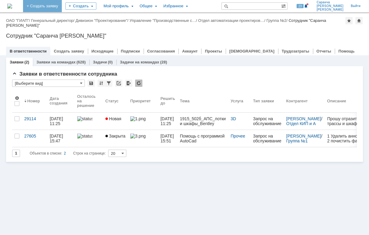 The width and height of the screenshot is (369, 235). Describe the element at coordinates (138, 119) in the screenshot. I see `img: 1.png` at that location.